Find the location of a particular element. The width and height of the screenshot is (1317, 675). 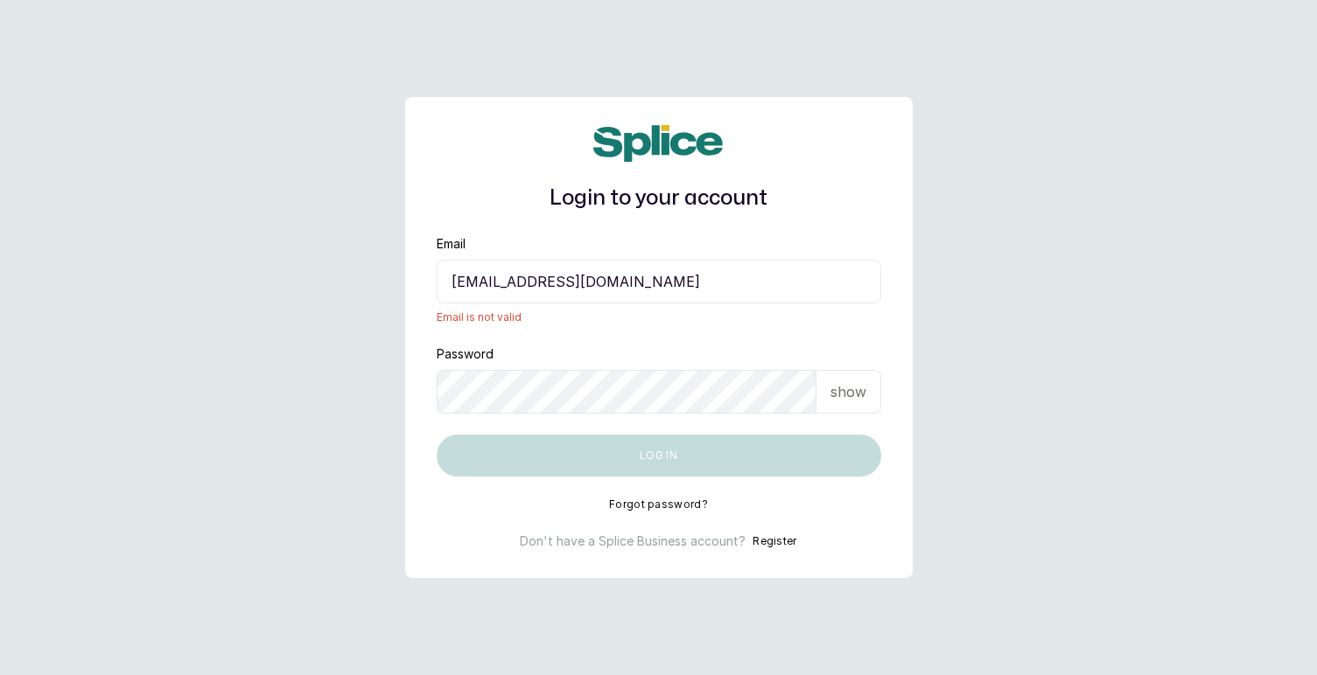

span: Email is not valid is located at coordinates (659, 318).